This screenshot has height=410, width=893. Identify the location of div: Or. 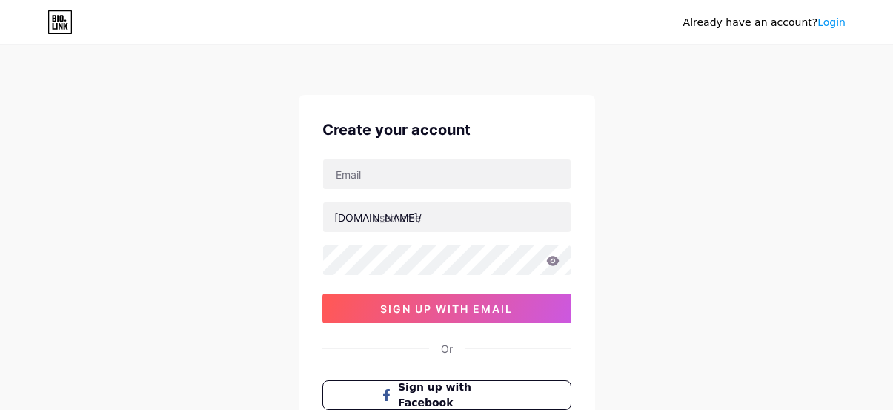
(447, 348).